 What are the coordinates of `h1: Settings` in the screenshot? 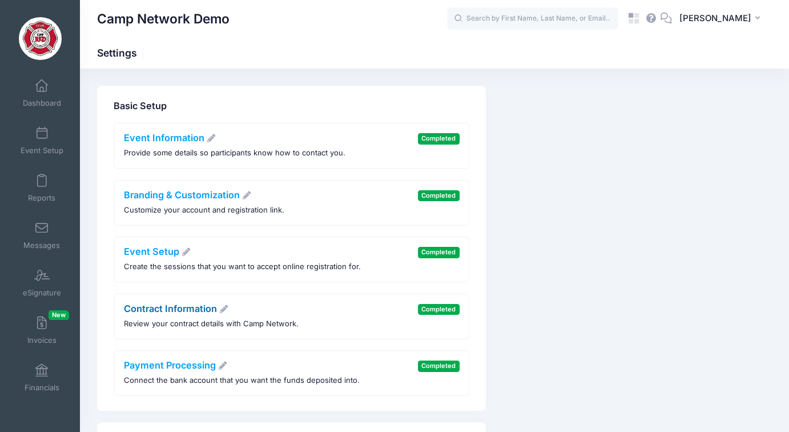 It's located at (122, 53).